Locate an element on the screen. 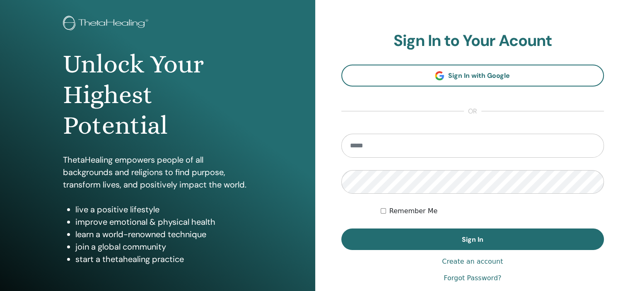  li: start a thetahealing practice is located at coordinates (164, 259).